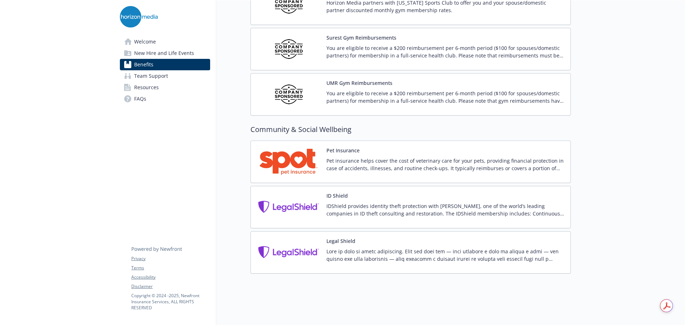  What do you see at coordinates (411, 130) in the screenshot?
I see `h2: Community & Social Wellbeing` at bounding box center [411, 130].